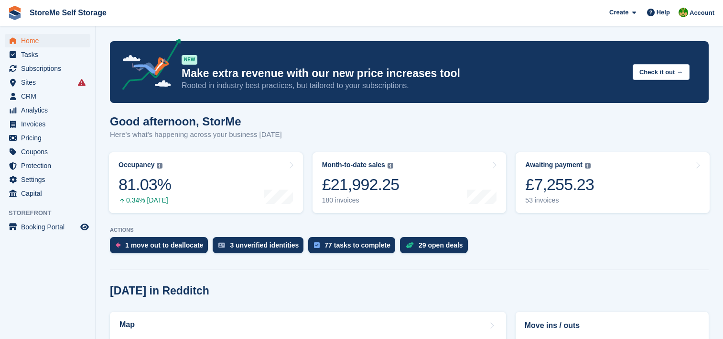  What do you see at coordinates (145, 184) in the screenshot?
I see `div: 81.03%` at bounding box center [145, 184].